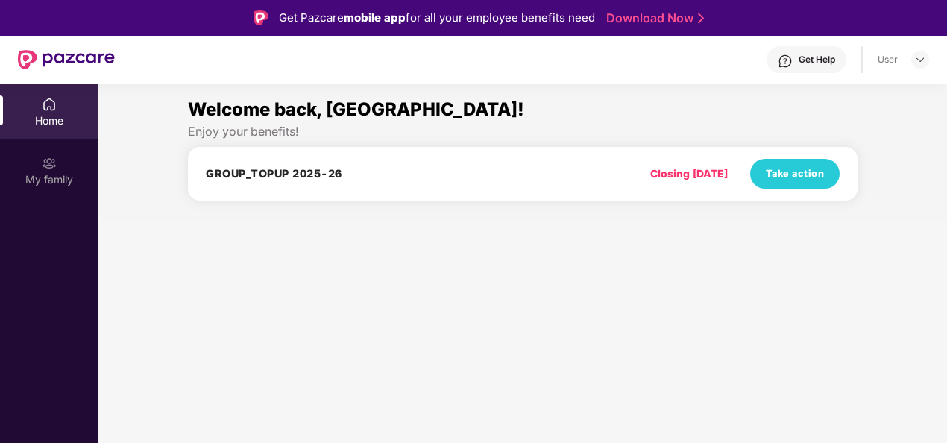  I want to click on img: svg+xml;base64,PHN2ZyBpZD0iRHJvcGRvd24tMzJ4MzIiIHhtbG5zPSJodHRwOi8vd3d3LnczLm9yZy8yMDAwL3N2ZyIgd2..., so click(920, 60).